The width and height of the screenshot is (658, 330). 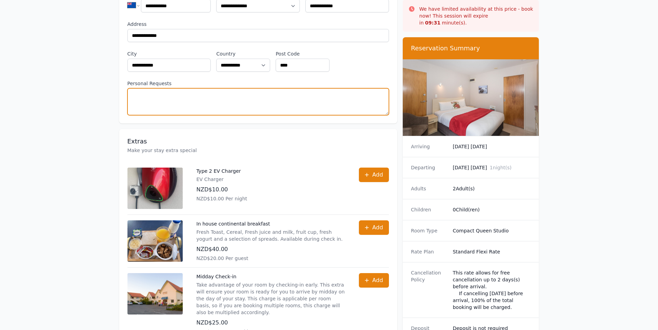 What do you see at coordinates (471, 98) in the screenshot?
I see `img: Compact Queen Studio` at bounding box center [471, 98].